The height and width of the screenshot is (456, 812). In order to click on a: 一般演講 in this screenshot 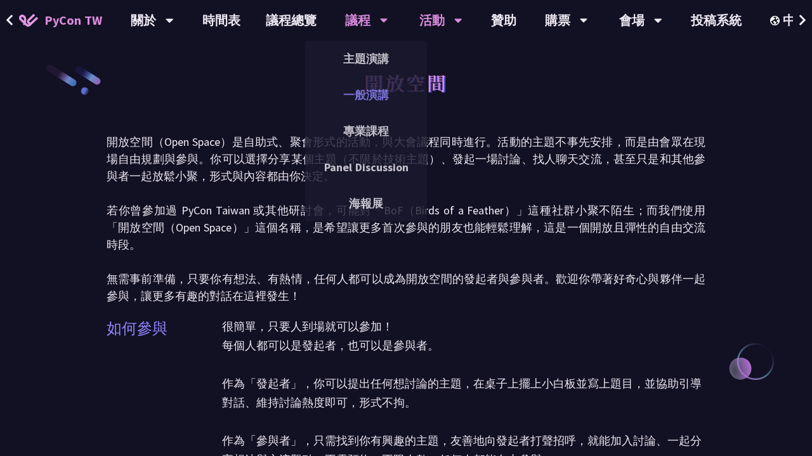, I will do `click(366, 94)`.